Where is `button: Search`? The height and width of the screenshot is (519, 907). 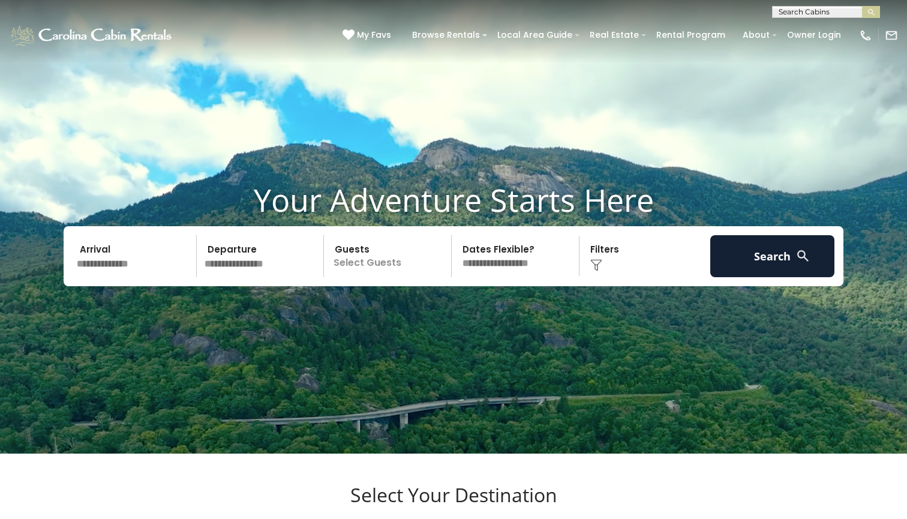 button: Search is located at coordinates (772, 256).